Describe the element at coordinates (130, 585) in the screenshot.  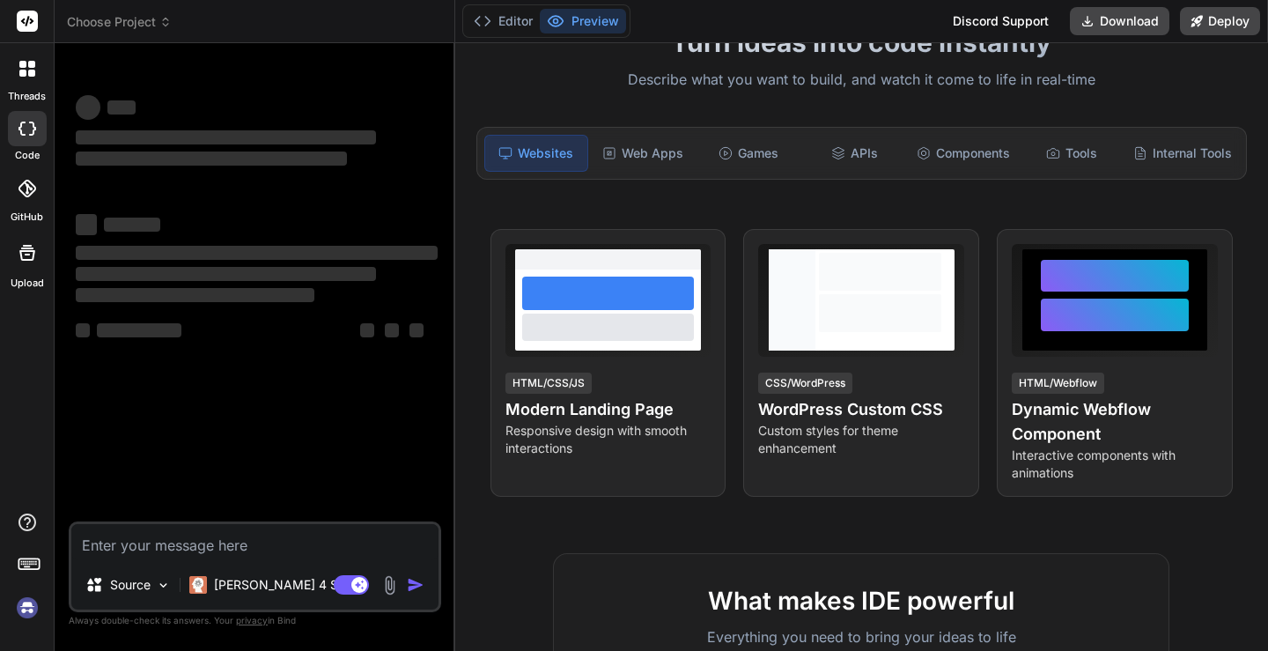
I see `p: Source` at that location.